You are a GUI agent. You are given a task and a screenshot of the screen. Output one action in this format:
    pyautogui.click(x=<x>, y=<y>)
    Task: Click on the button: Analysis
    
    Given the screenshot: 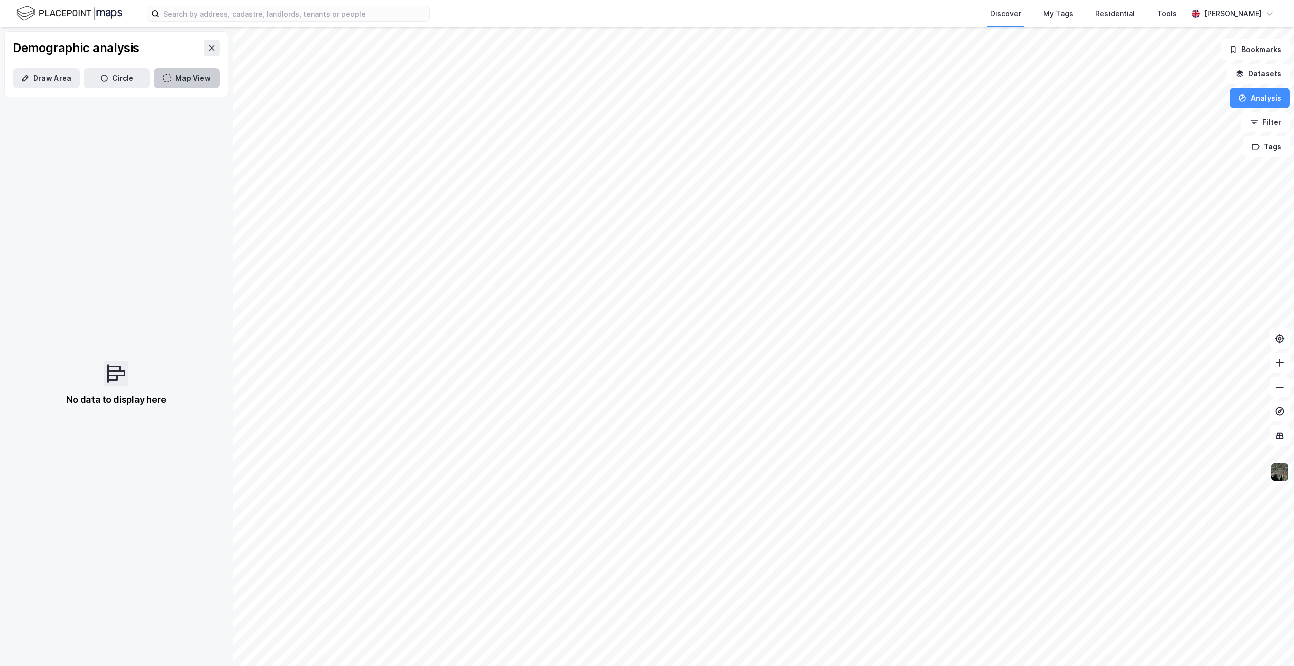 What is the action you would take?
    pyautogui.click(x=1259, y=98)
    